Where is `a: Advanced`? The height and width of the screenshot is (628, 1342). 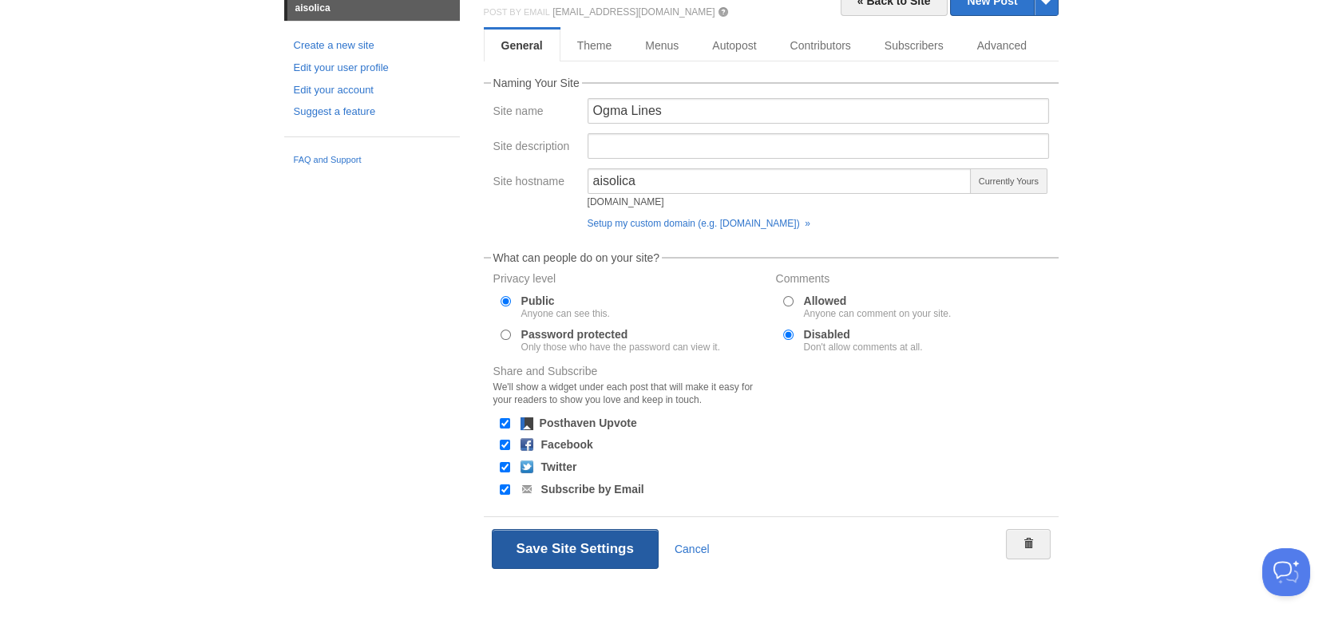 a: Advanced is located at coordinates (1002, 46).